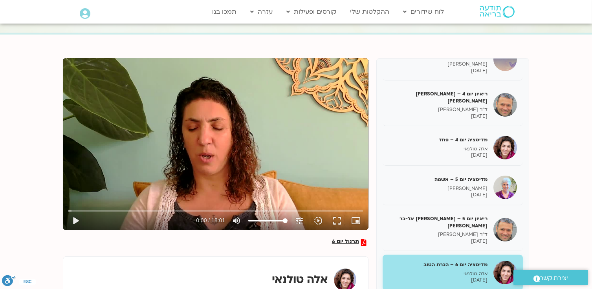  What do you see at coordinates (554, 278) in the screenshot?
I see `span: יצירת קשר` at bounding box center [554, 278].